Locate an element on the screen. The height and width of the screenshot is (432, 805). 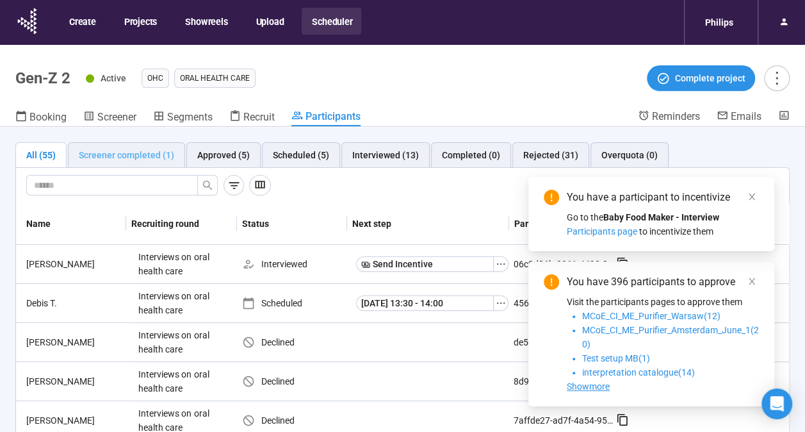
a: Participants is located at coordinates (326, 118).